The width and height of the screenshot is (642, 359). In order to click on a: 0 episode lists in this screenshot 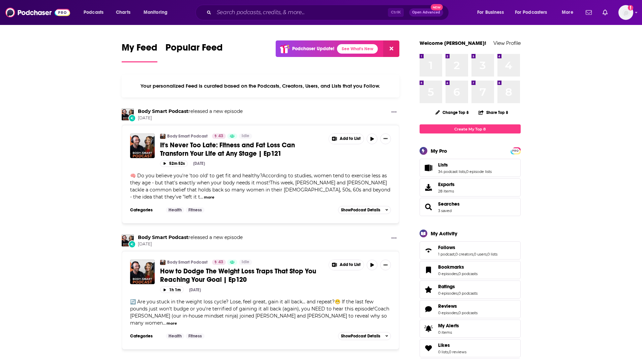, I will do `click(479, 172)`.